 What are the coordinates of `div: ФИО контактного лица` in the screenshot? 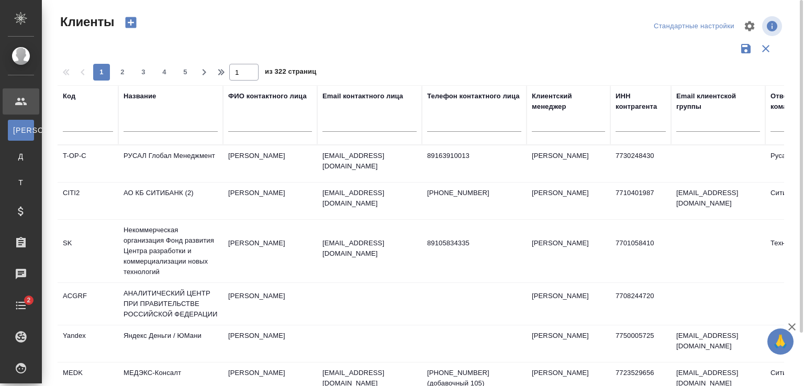 It's located at (267, 96).